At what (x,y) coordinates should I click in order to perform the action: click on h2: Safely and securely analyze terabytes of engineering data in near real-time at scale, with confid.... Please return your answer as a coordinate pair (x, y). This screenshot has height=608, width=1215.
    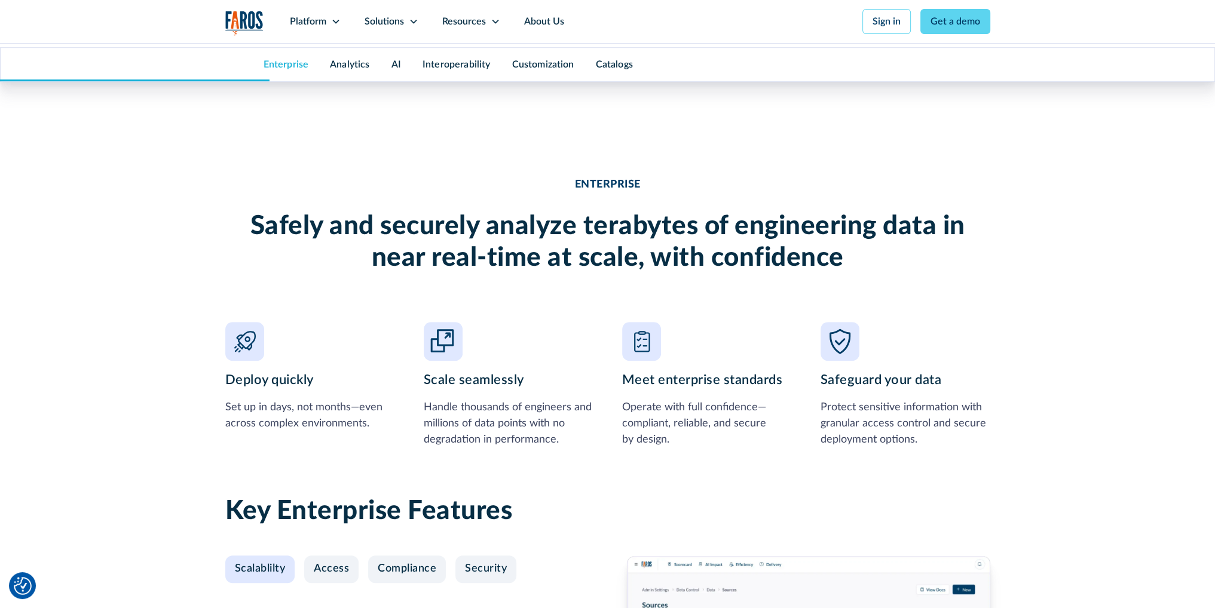
    Looking at the image, I should click on (608, 243).